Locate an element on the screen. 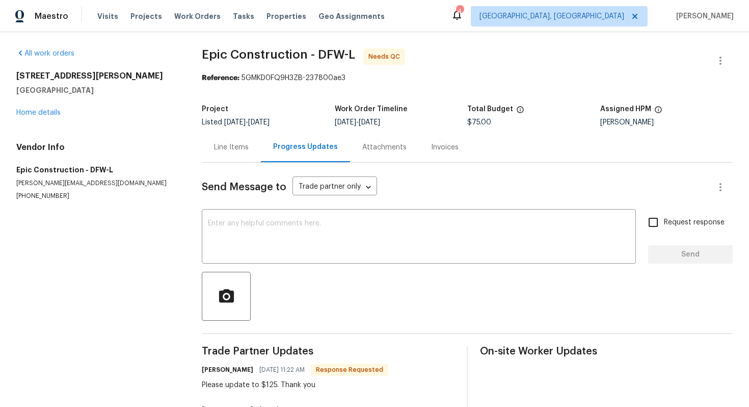  span: Epic Construction - DFW-L is located at coordinates (278, 55).